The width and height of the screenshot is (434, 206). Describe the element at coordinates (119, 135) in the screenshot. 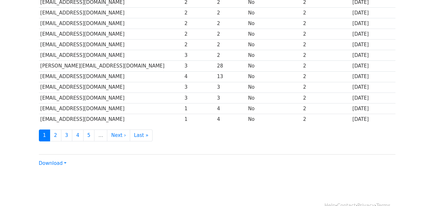

I see `a: Next ›` at that location.